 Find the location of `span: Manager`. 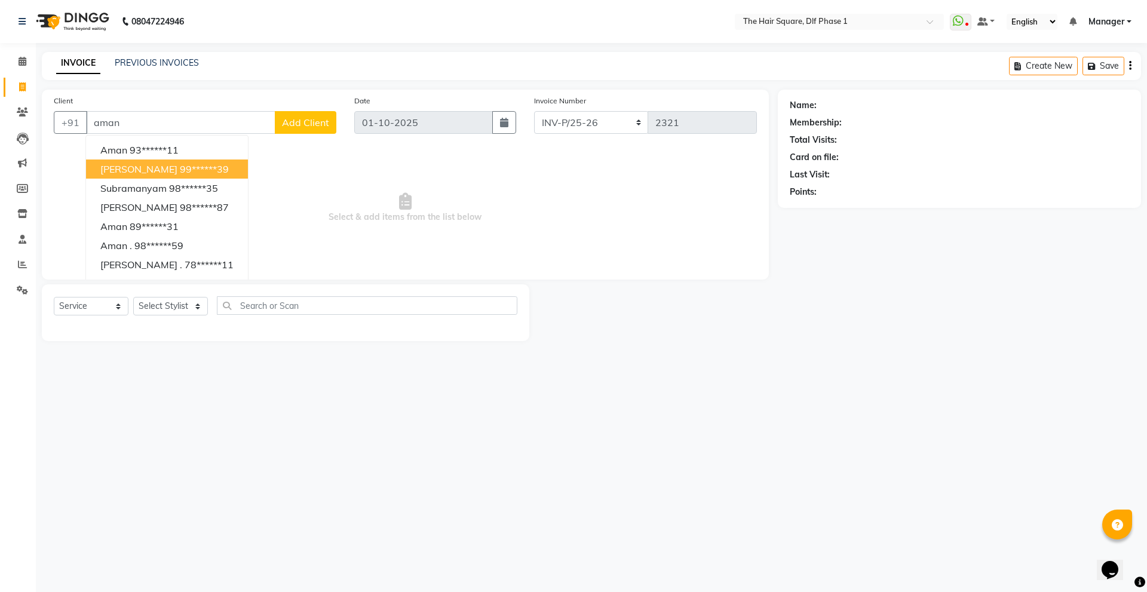

span: Manager is located at coordinates (1106, 21).